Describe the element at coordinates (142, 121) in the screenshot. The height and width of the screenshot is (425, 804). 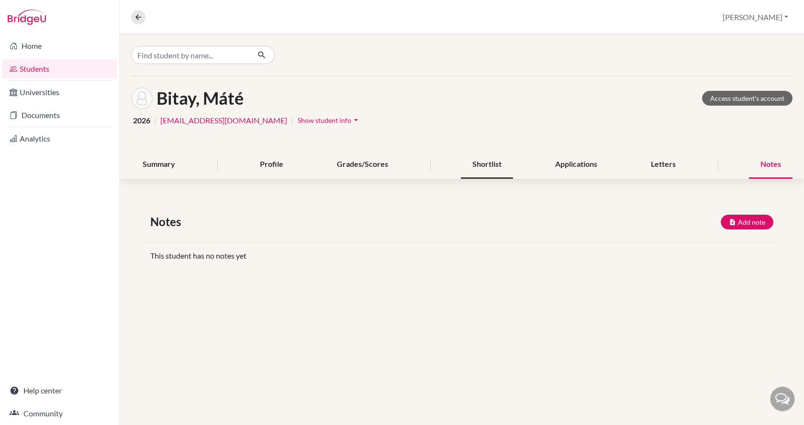
I see `span: 2026` at that location.